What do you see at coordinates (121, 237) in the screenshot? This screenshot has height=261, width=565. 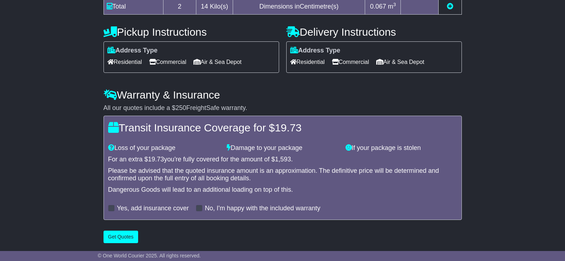 I see `button: Get Quotes` at bounding box center [121, 237].